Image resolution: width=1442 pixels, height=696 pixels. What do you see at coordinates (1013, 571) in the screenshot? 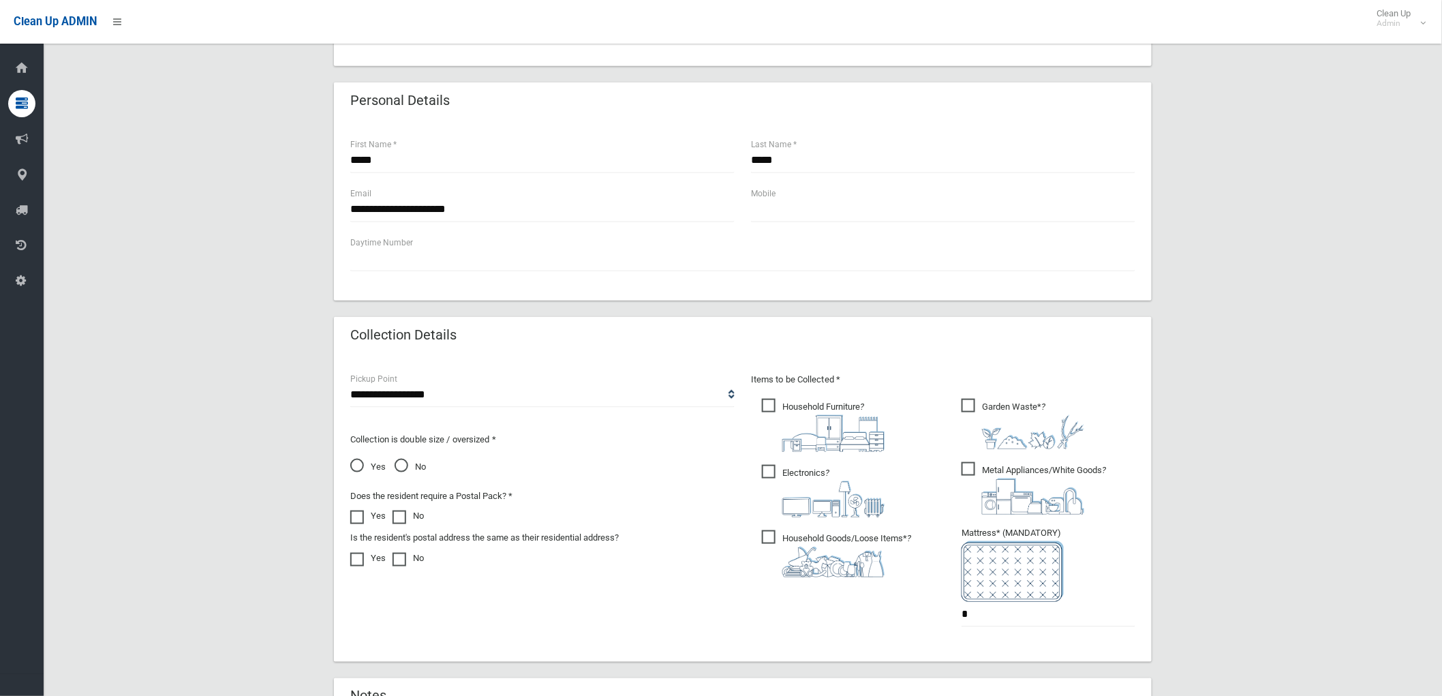
I see `img: e7408bece873d2c1783593a074e5cb2f.png` at bounding box center [1013, 571].